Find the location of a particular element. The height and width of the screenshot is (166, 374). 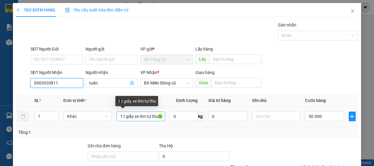

span: user-add is located at coordinates (132, 83).